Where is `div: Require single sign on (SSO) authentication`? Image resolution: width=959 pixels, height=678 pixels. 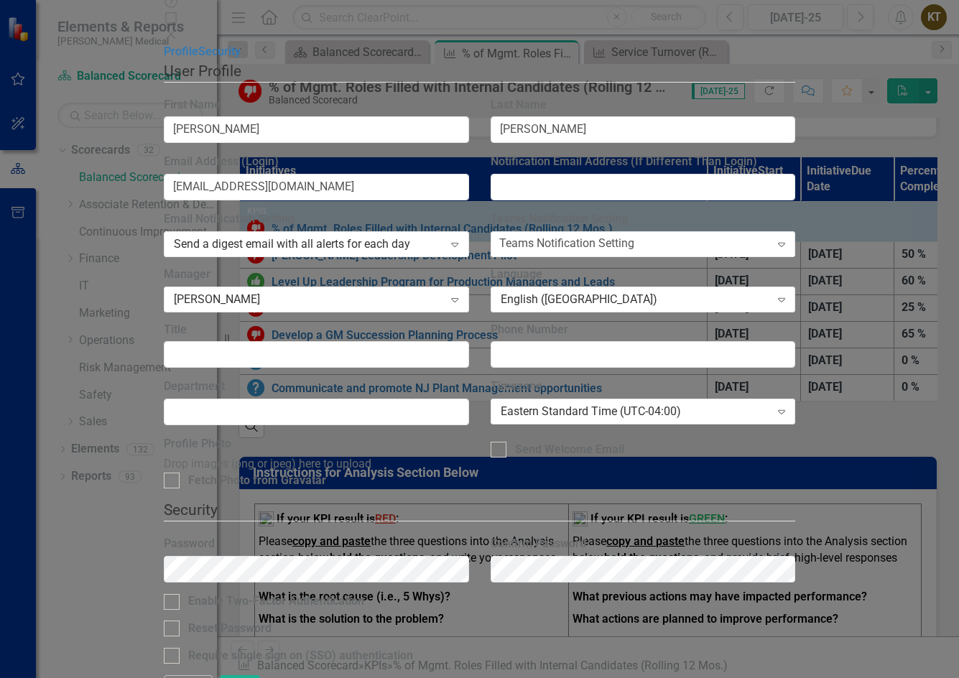 div: Require single sign on (SSO) authentication is located at coordinates (300, 656).